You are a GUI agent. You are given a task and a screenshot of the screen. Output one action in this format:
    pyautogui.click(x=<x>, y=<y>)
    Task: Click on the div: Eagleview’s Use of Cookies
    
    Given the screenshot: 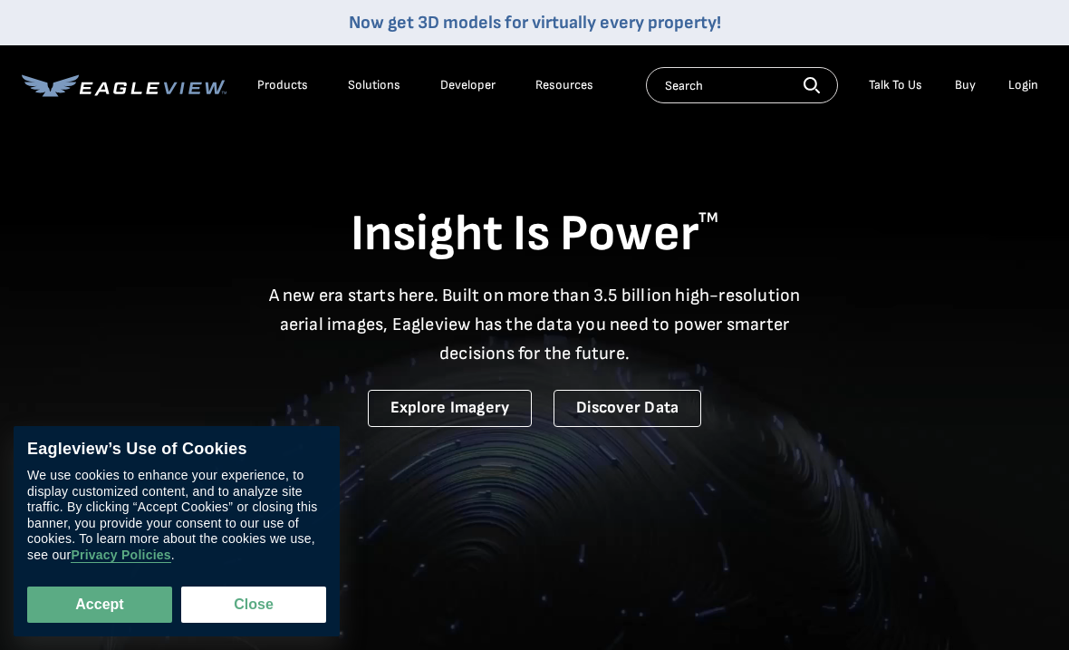 What is the action you would take?
    pyautogui.click(x=177, y=449)
    